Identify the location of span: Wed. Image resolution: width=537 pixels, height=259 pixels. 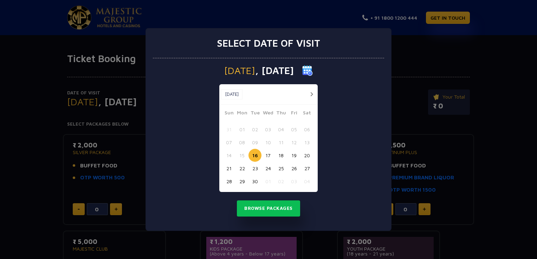
(268, 114).